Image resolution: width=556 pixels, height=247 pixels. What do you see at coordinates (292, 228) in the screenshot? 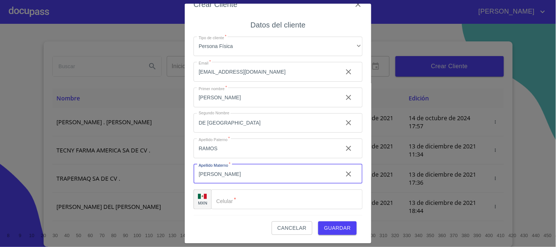
I see `button: Cancelar` at bounding box center [292, 228].